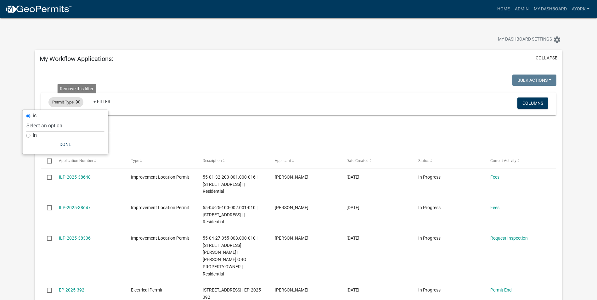 Image resolution: width=597 pixels, height=300 pixels. I want to click on h5: My Workflow Applications:, so click(76, 59).